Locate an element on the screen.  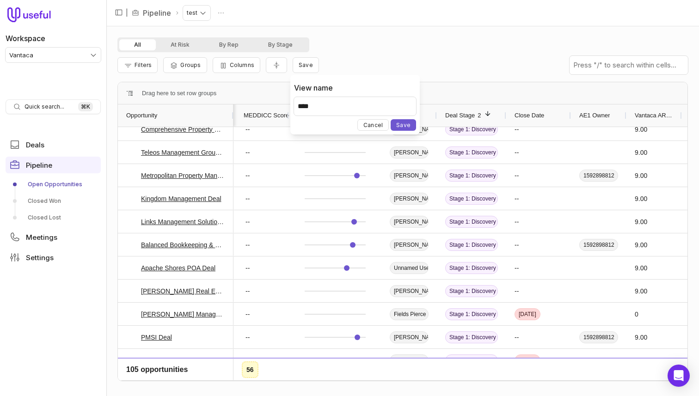
button: Collapse sidebar is located at coordinates (119, 12).